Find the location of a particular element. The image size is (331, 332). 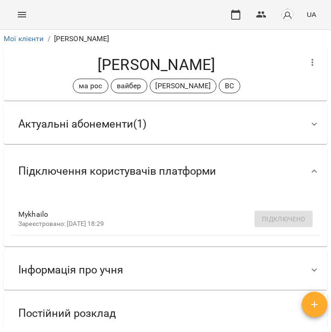

span: Mykhailo is located at coordinates (158, 215).